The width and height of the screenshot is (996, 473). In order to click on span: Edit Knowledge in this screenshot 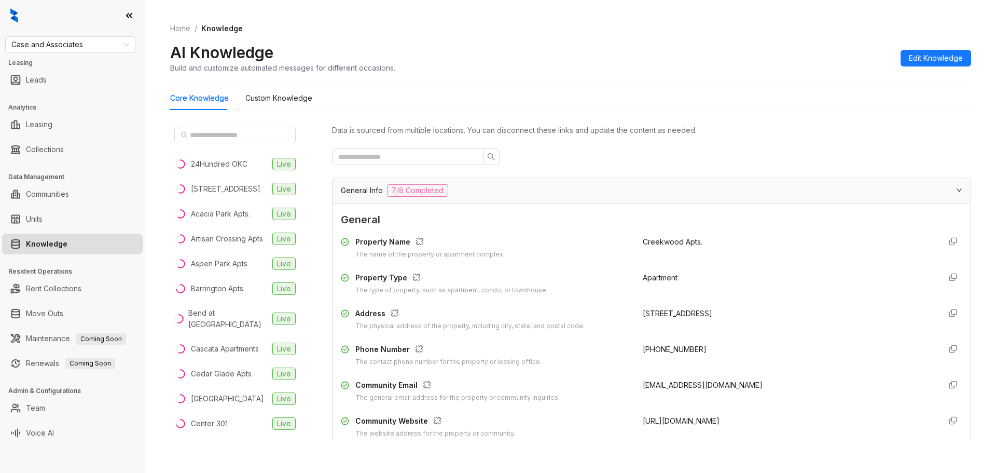, I will do `click(936, 58)`.